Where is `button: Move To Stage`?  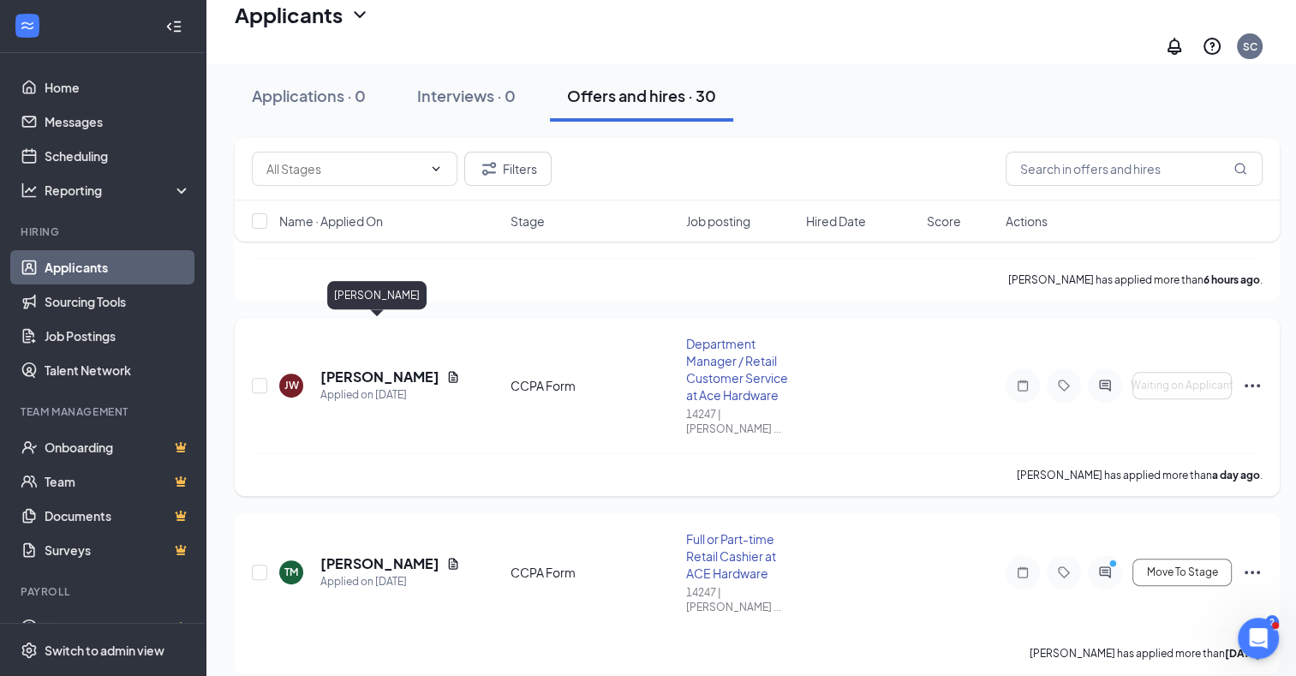
button: Move To Stage is located at coordinates (1182, 572).